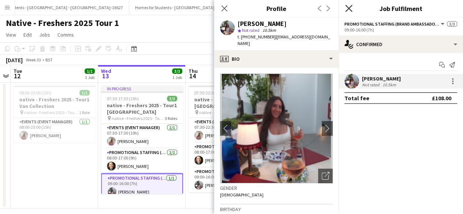  I want to click on span: native - Freshers 2025 - Tour1 Van Collection, so click(52, 112).